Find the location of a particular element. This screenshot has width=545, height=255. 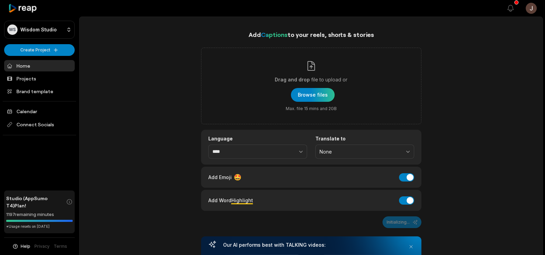

a: Terms is located at coordinates (60, 246).